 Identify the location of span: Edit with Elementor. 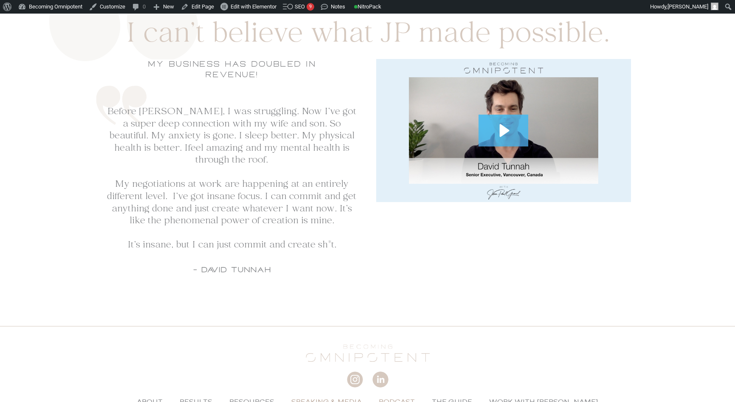
(253, 6).